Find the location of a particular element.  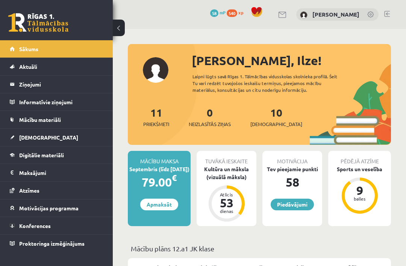

div: balles is located at coordinates (360, 199).